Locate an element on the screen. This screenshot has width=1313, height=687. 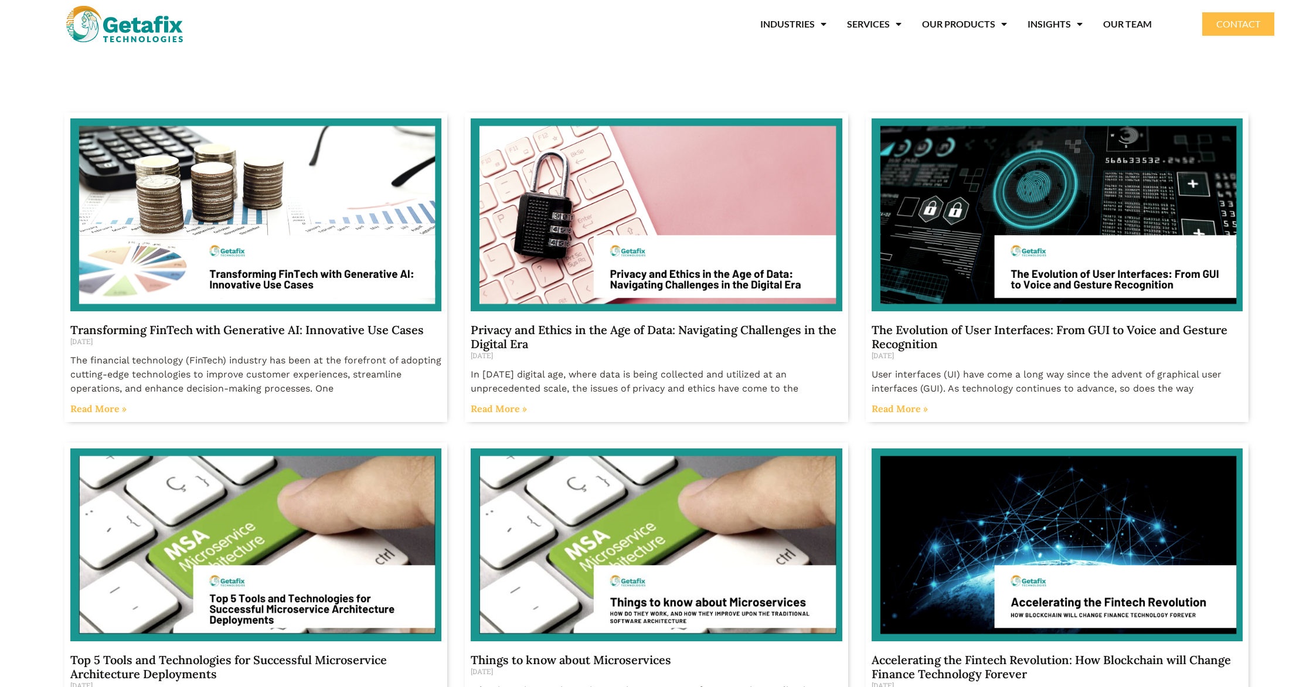
a: CONTACT is located at coordinates (1238, 24).